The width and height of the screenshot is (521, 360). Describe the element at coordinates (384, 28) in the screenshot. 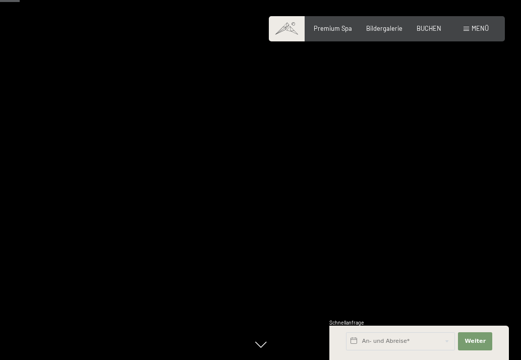

I see `a: Bildergalerie` at that location.